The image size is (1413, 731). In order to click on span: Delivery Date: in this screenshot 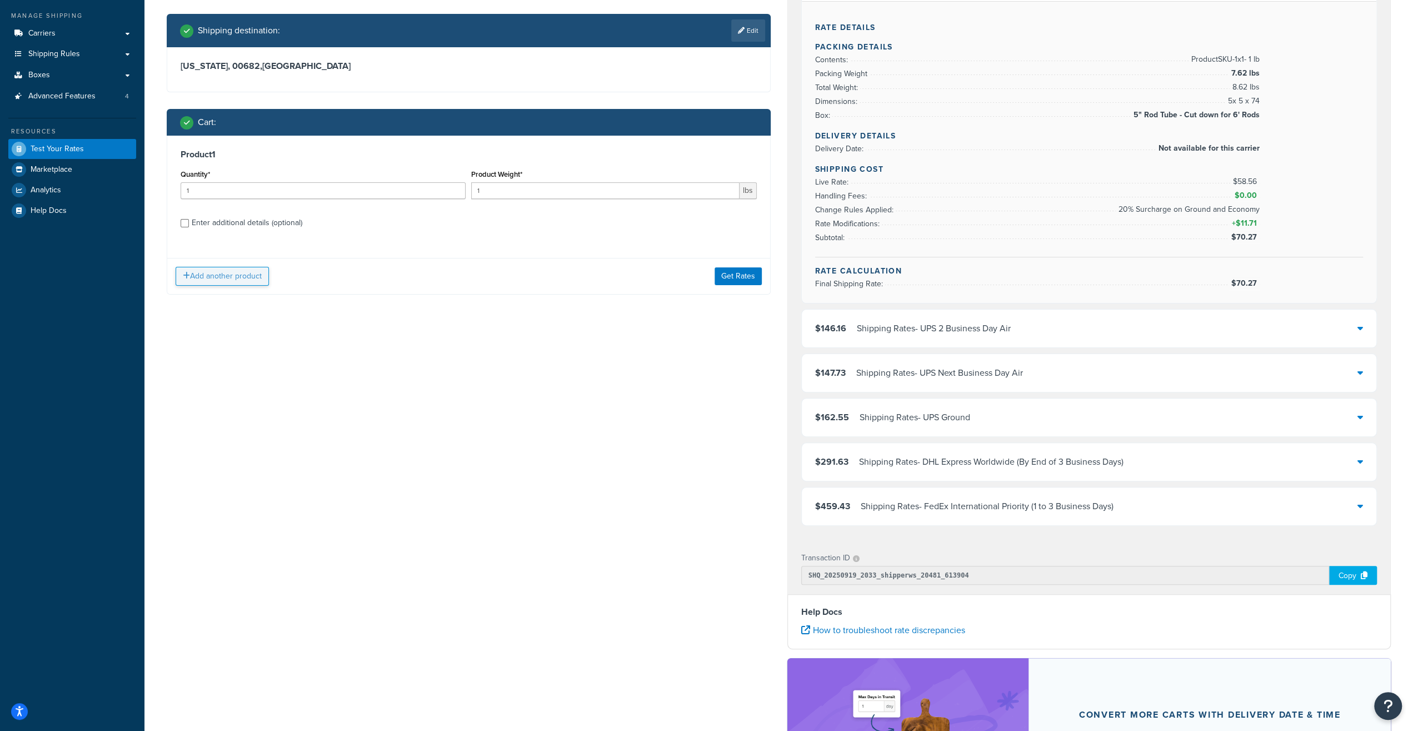, I will do `click(841, 148)`.